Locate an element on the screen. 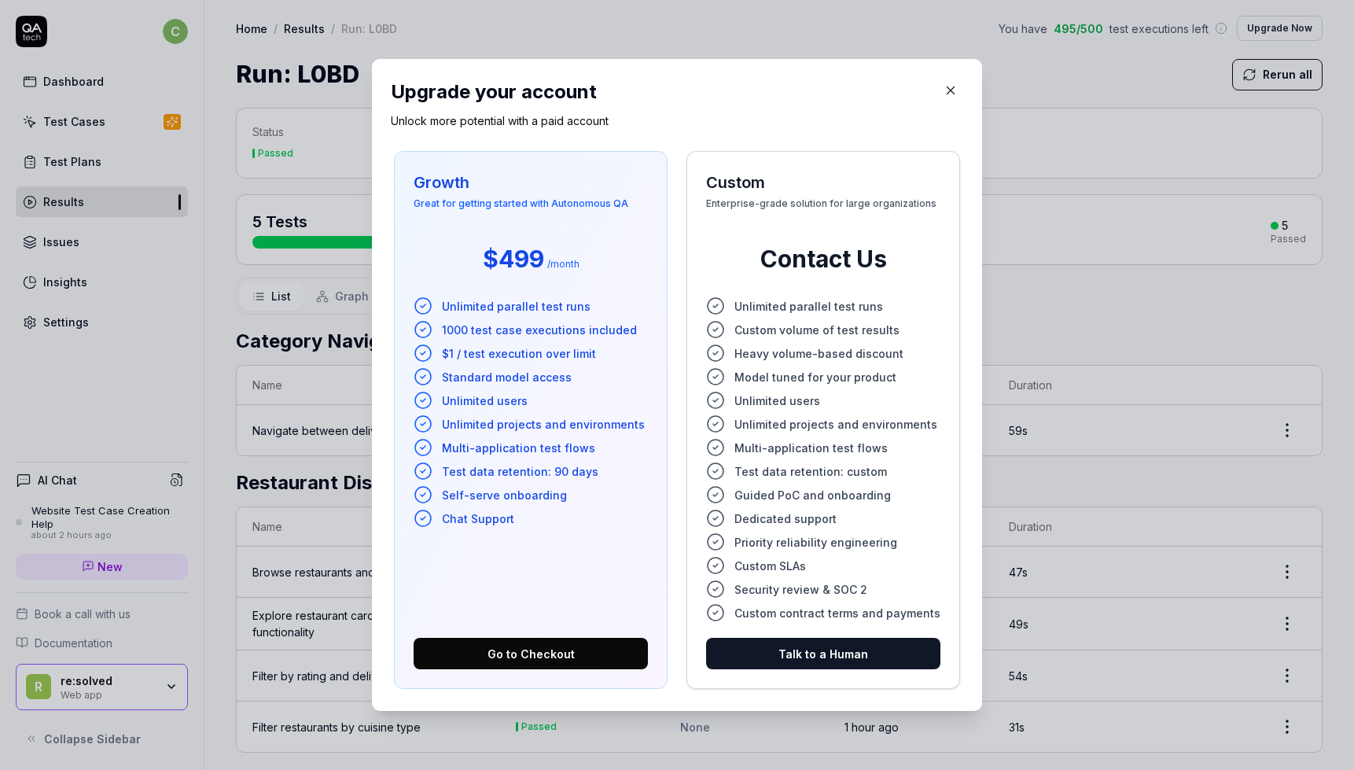  span: Custom SLAs is located at coordinates (770, 565).